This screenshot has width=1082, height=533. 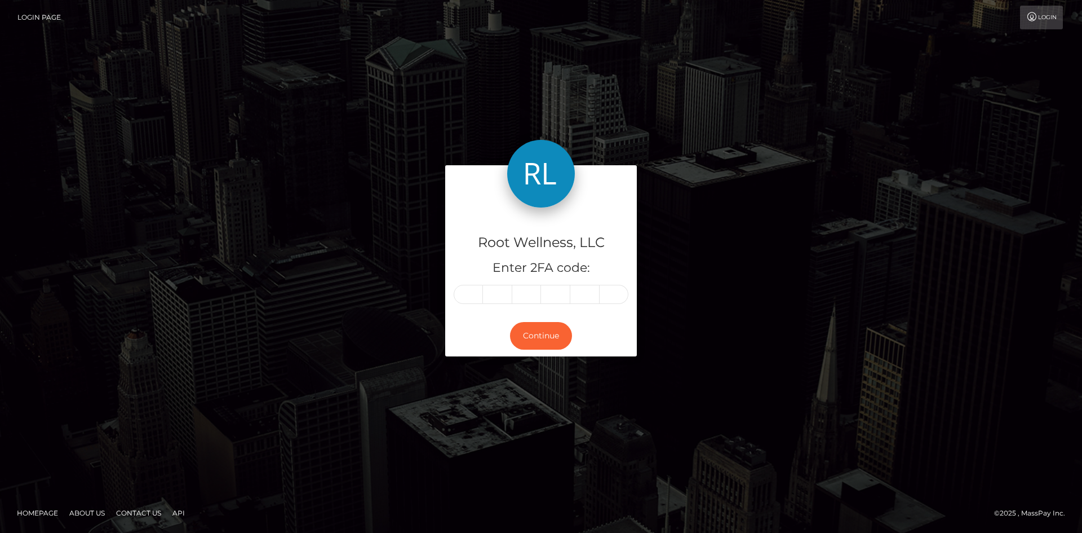 What do you see at coordinates (541, 174) in the screenshot?
I see `img: Root Wellness, LLC` at bounding box center [541, 174].